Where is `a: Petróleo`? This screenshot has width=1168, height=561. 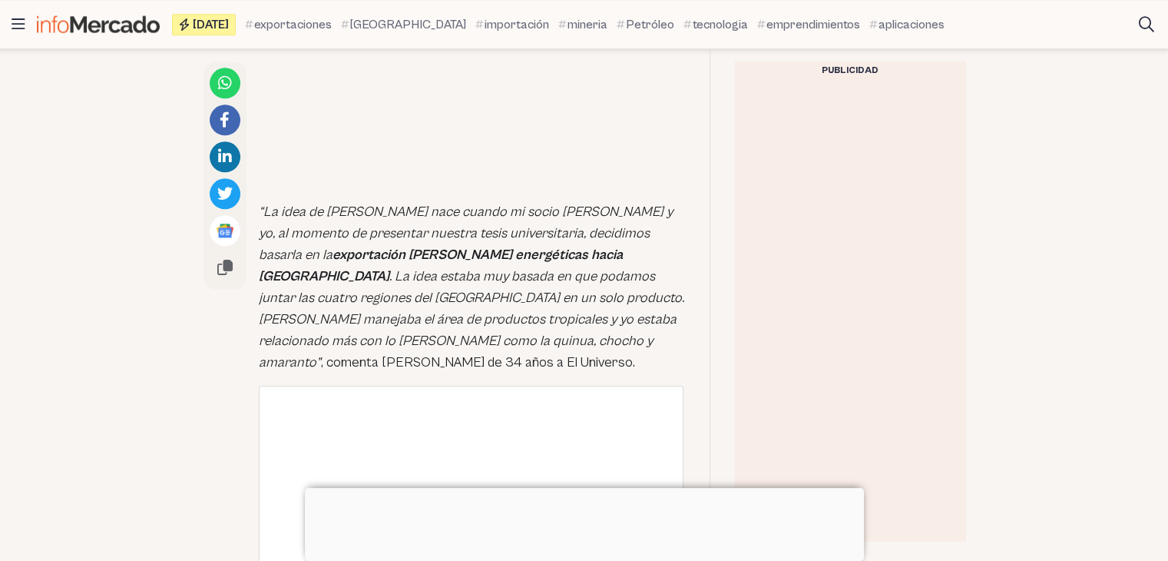
a: Petróleo is located at coordinates (645, 25).